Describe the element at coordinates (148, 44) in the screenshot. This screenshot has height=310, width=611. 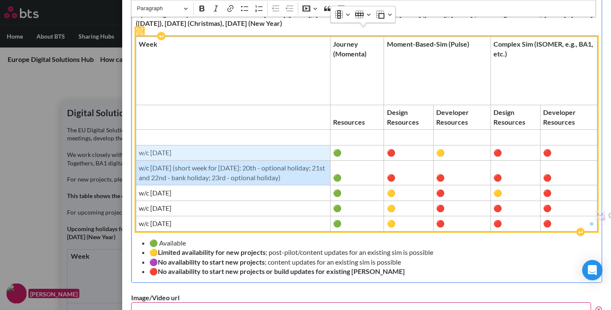
I see `strong: Week` at that location.